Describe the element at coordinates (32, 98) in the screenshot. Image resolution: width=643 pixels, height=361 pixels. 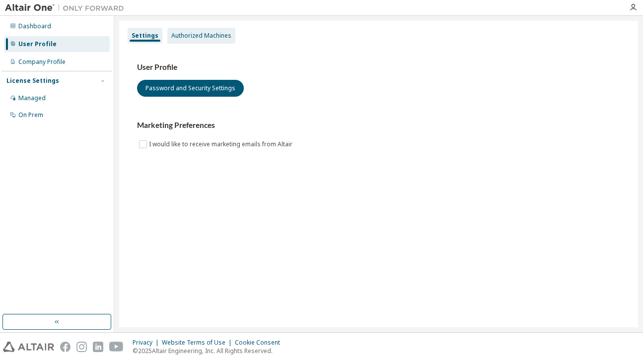
I see `div: Managed` at that location.